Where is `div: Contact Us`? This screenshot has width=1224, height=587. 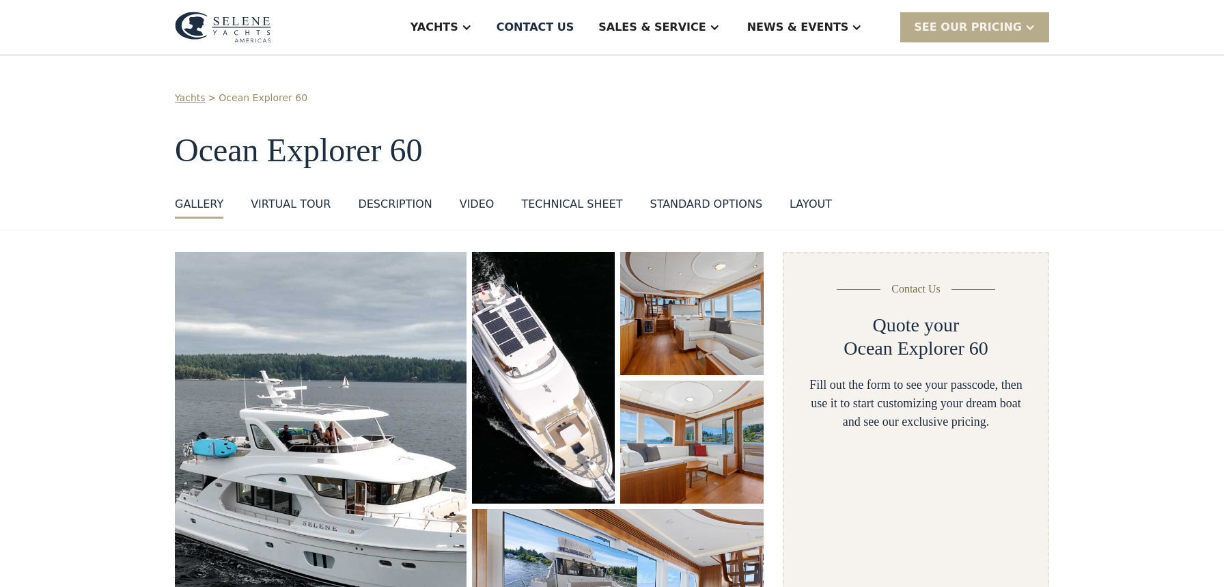
div: Contact Us is located at coordinates (916, 289).